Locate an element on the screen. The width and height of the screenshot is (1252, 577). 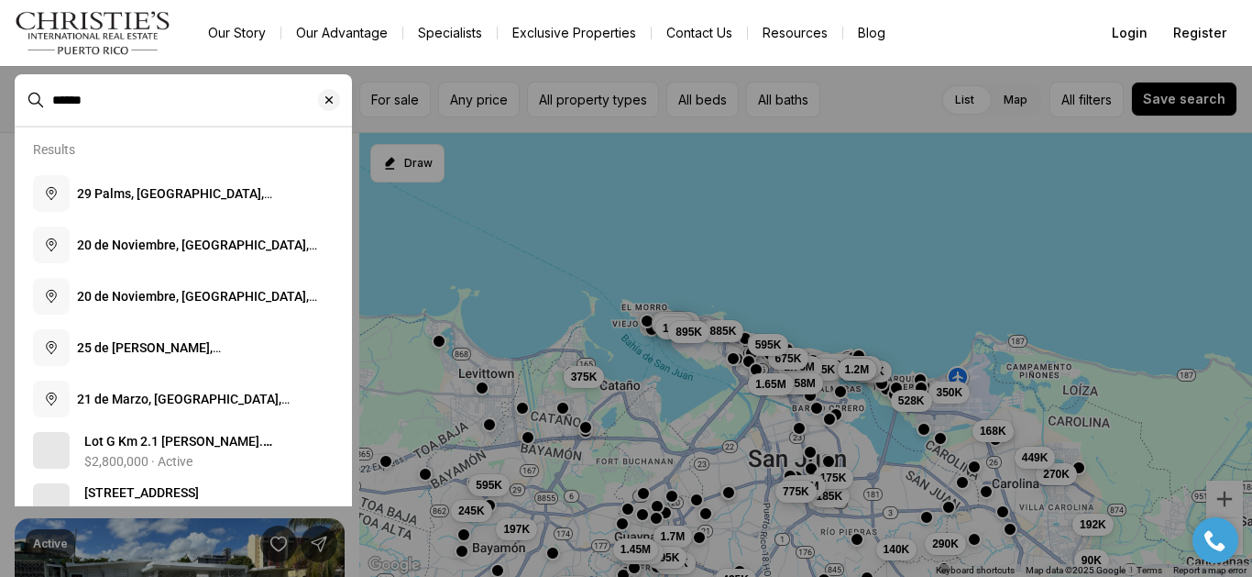
a: Resources is located at coordinates (795, 33).